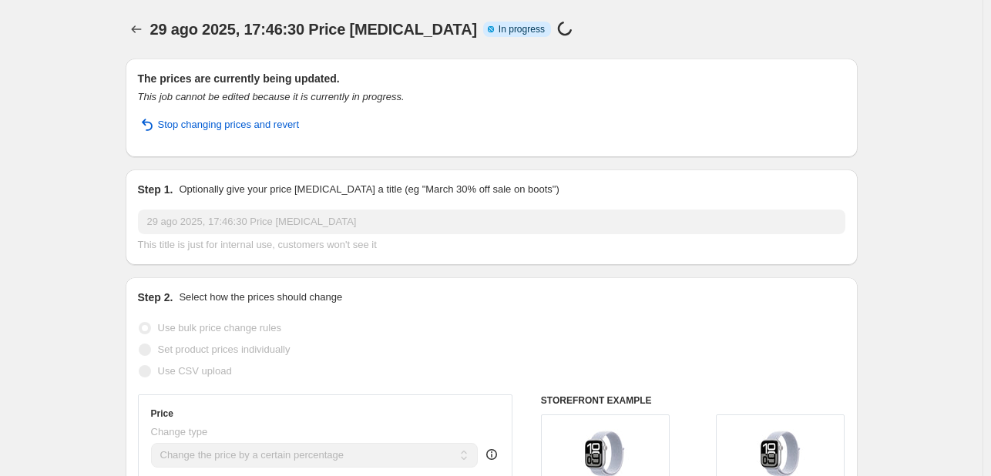  What do you see at coordinates (492, 79) in the screenshot?
I see `h2: The prices are currently being updated.` at bounding box center [492, 79].